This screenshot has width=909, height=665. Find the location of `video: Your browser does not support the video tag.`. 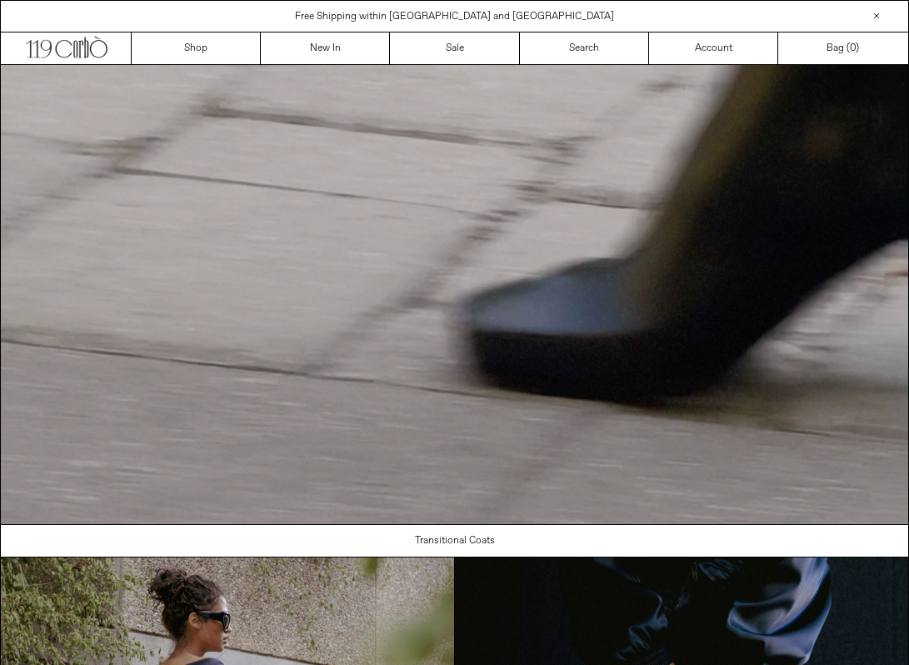

video: Your browser does not support the video tag. is located at coordinates (454, 294).